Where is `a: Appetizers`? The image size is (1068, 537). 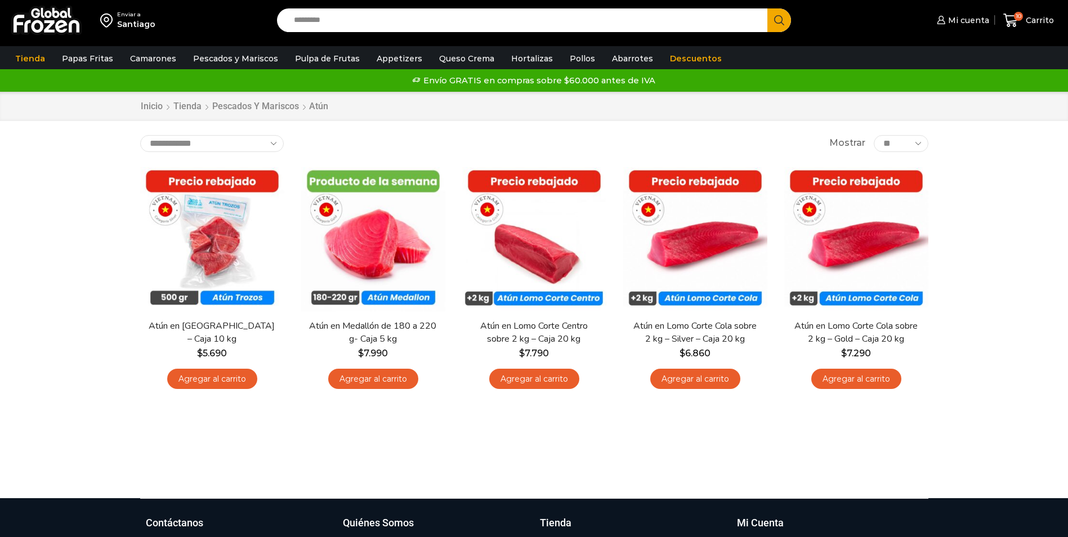
a: Appetizers is located at coordinates (399, 59).